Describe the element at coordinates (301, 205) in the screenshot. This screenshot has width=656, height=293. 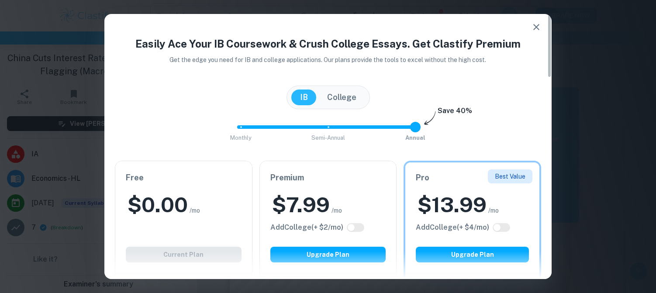
I see `h2: $ 7.99` at that location.